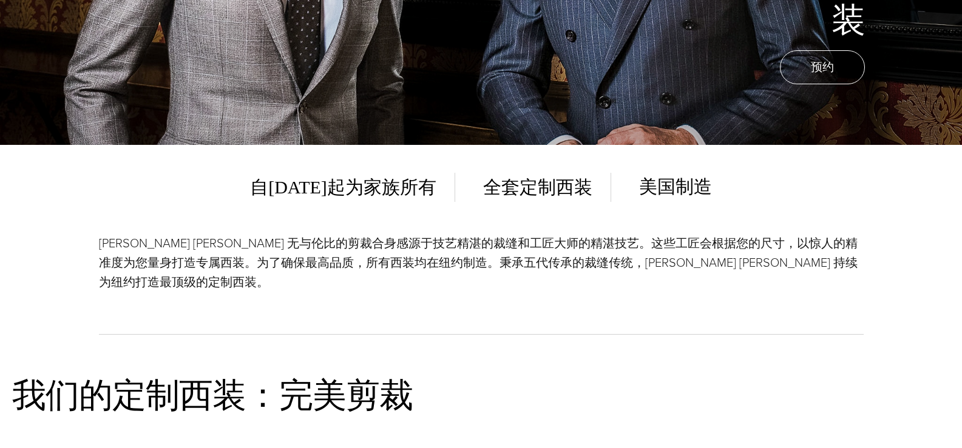 The image size is (962, 448). What do you see at coordinates (675, 186) in the screenshot?
I see `font: 美国制造` at bounding box center [675, 186].